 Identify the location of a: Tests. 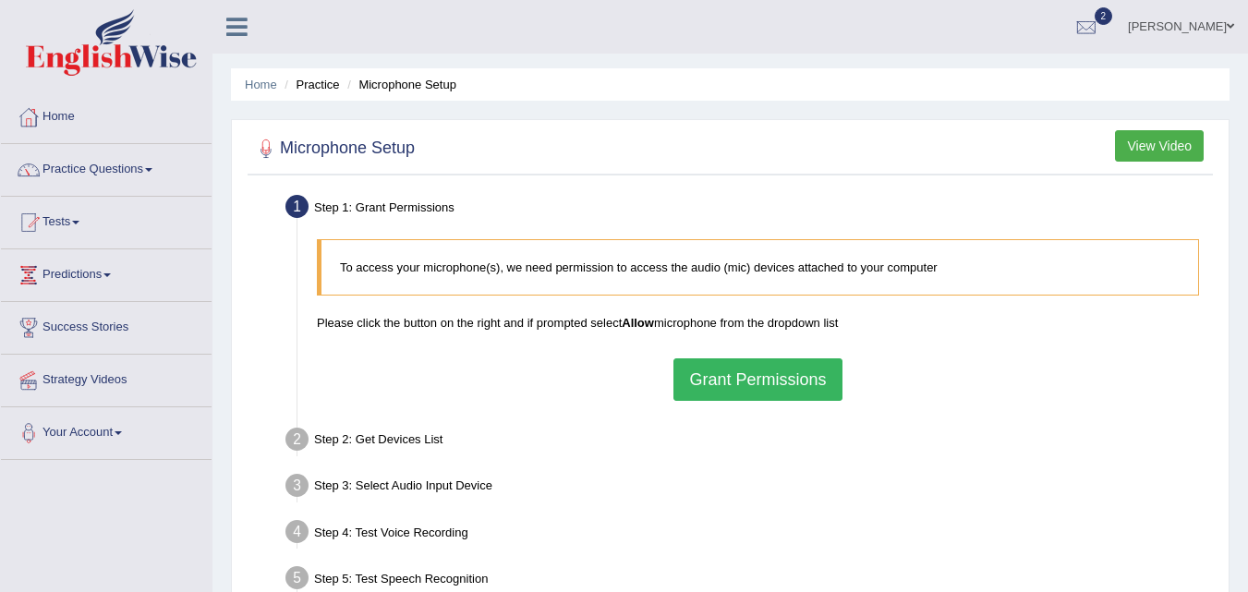
(106, 220).